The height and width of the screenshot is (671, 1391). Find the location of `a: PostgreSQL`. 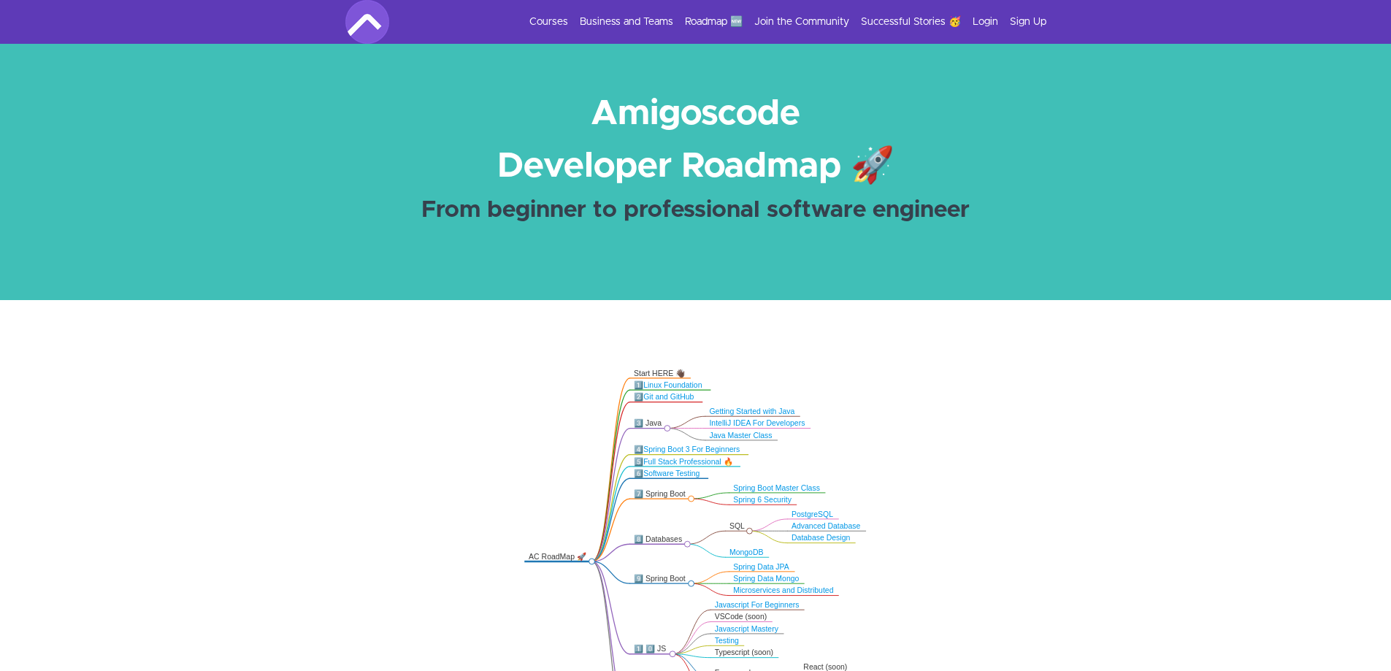

a: PostgreSQL is located at coordinates (812, 514).